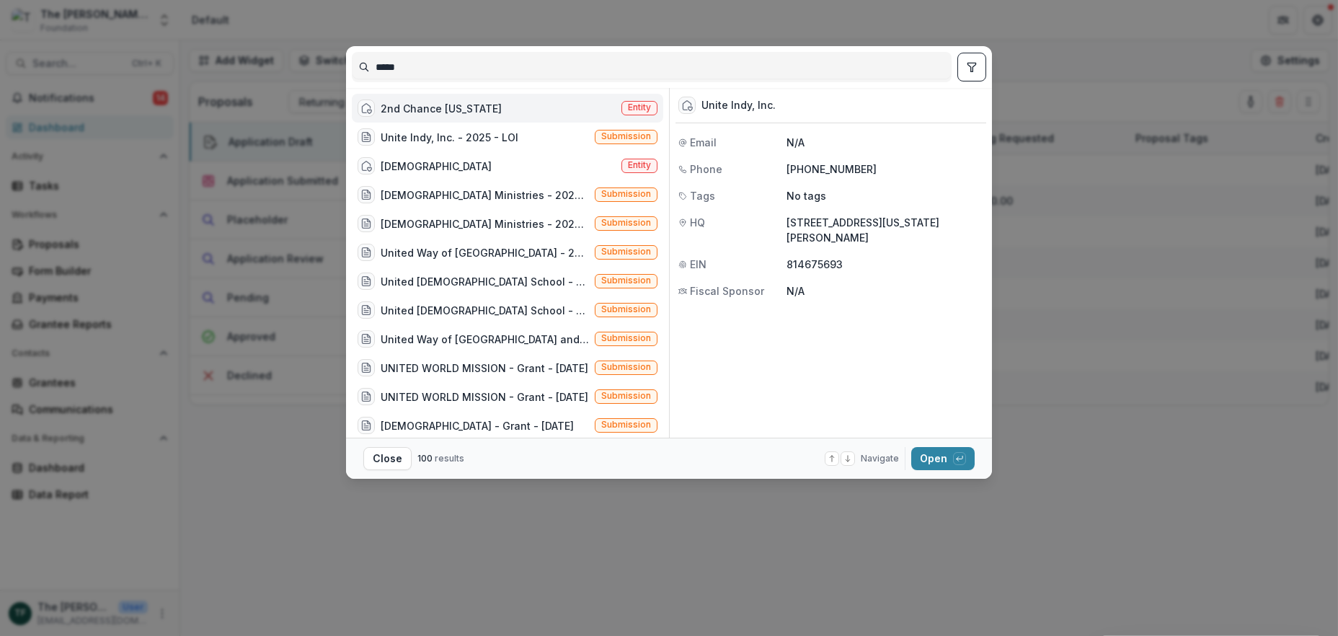  What do you see at coordinates (726, 290) in the screenshot?
I see `span: Fiscal Sponsor` at bounding box center [726, 290].